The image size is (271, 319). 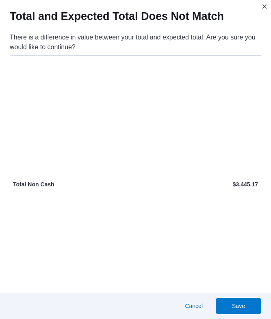 What do you see at coordinates (198, 184) in the screenshot?
I see `p: $3,445.17` at bounding box center [198, 184].